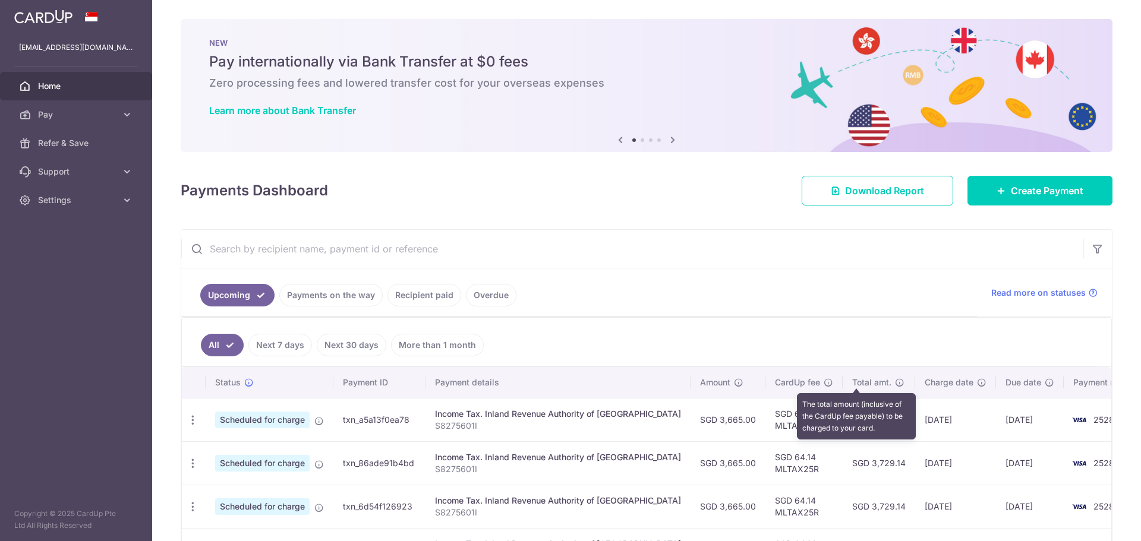 The width and height of the screenshot is (1141, 541). I want to click on span: Amount, so click(715, 383).